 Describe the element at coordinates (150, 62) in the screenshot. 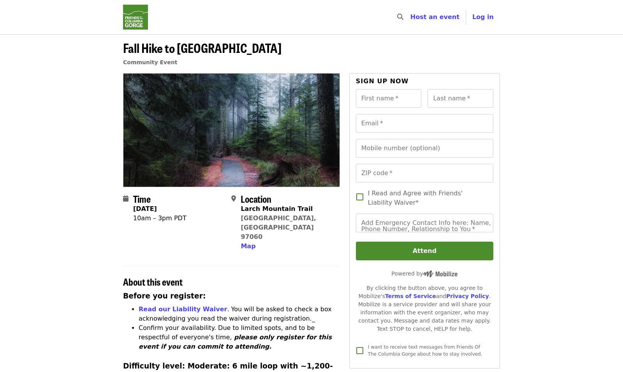

I see `span: Community Event` at that location.